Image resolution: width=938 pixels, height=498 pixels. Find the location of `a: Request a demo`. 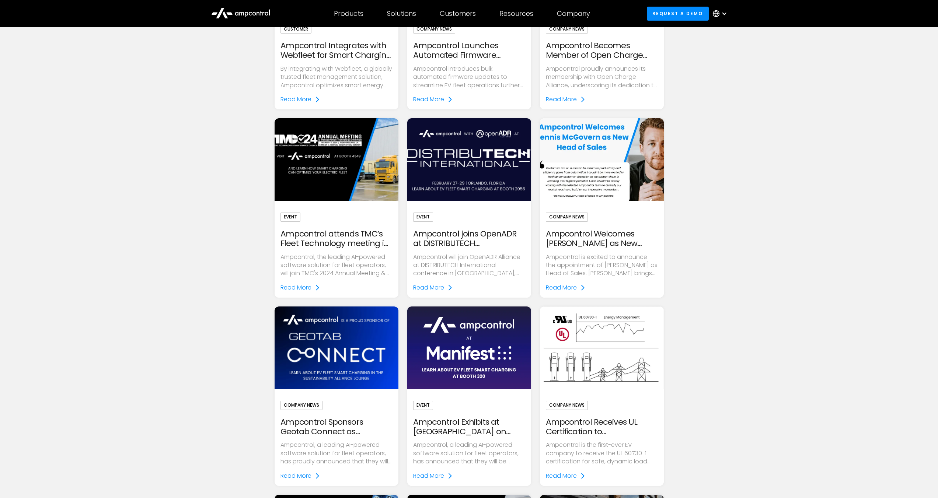

a: Request a demo is located at coordinates (678, 13).